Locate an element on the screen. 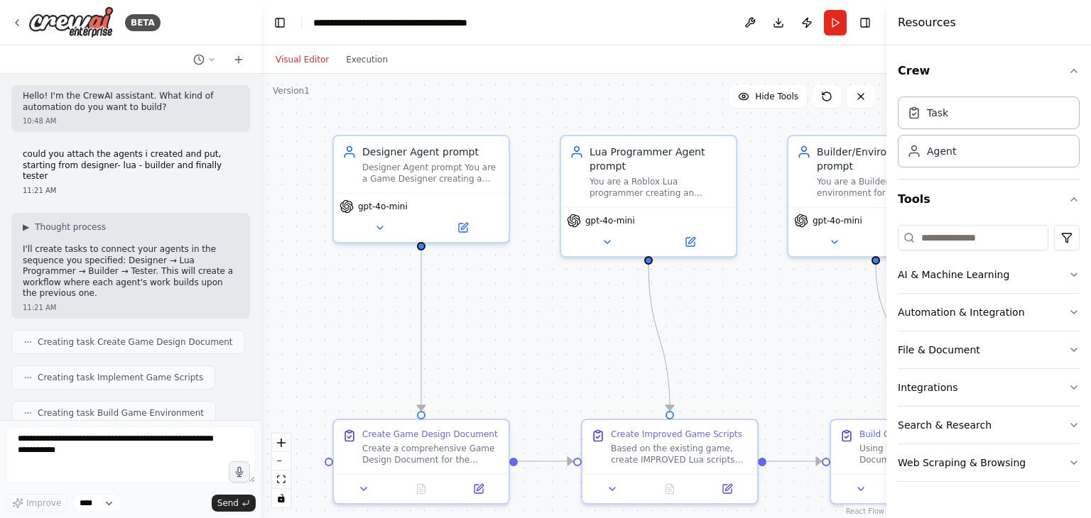 Image resolution: width=1091 pixels, height=518 pixels. g: Edge from fb62a5db-f867-4023-8715-7596eb8f450a to 0e83584b-ea02-4efc-822e-fb18bfb62a16 is located at coordinates (545, 462).